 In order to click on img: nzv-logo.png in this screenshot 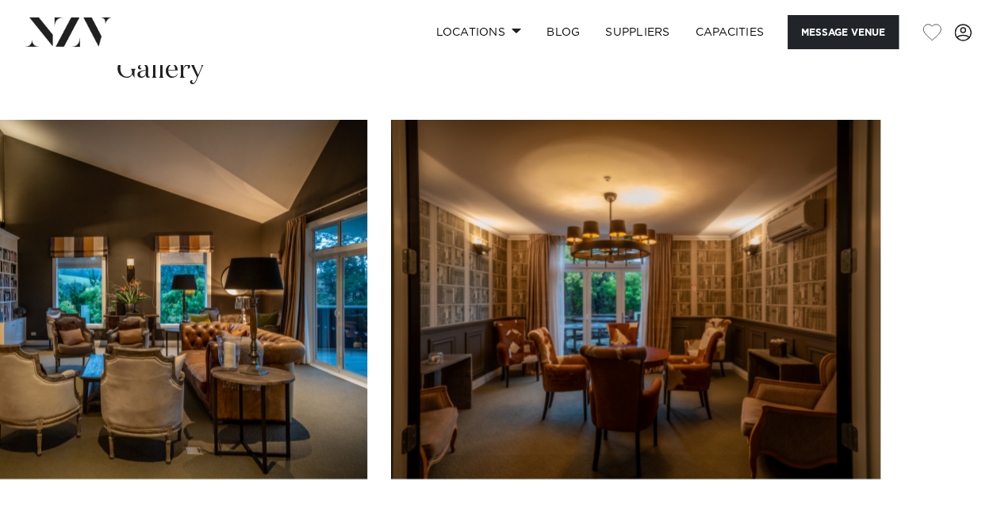, I will do `click(68, 32)`.